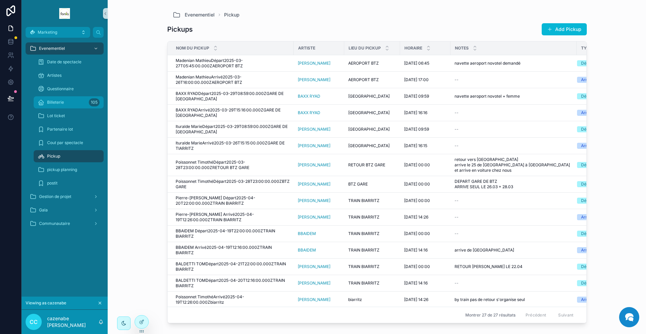 The height and width of the screenshot is (334, 646). What do you see at coordinates (461, 48) in the screenshot?
I see `span: Notes` at bounding box center [461, 48].